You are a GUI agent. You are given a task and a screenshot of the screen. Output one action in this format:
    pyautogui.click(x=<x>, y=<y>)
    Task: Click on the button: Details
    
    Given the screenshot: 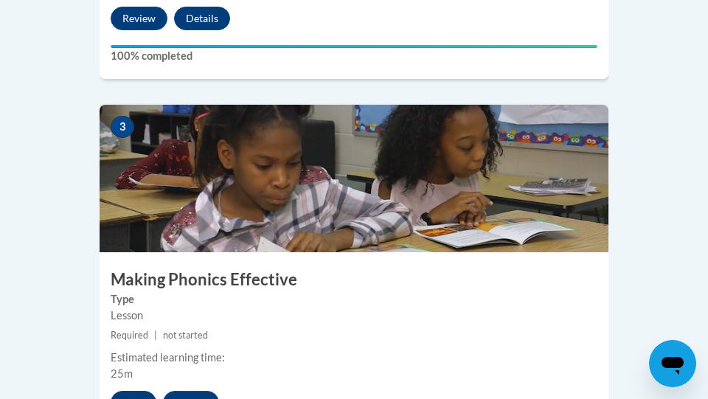 What is the action you would take?
    pyautogui.click(x=202, y=18)
    